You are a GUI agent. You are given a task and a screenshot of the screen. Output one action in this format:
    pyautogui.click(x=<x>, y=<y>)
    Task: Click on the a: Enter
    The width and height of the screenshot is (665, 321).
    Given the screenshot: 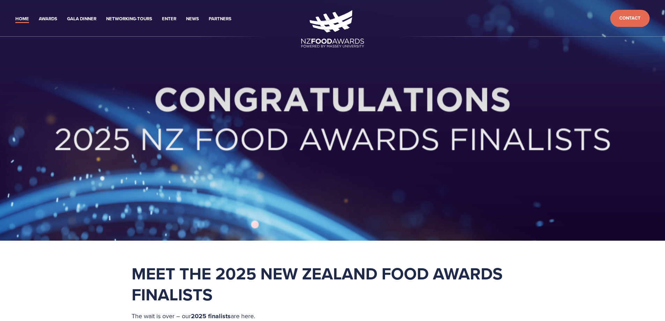 What is the action you would take?
    pyautogui.click(x=169, y=19)
    